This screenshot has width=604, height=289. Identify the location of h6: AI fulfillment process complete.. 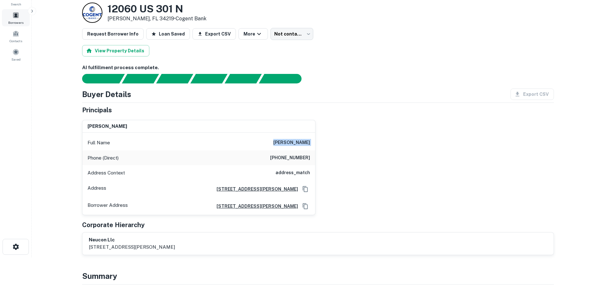
(318, 68).